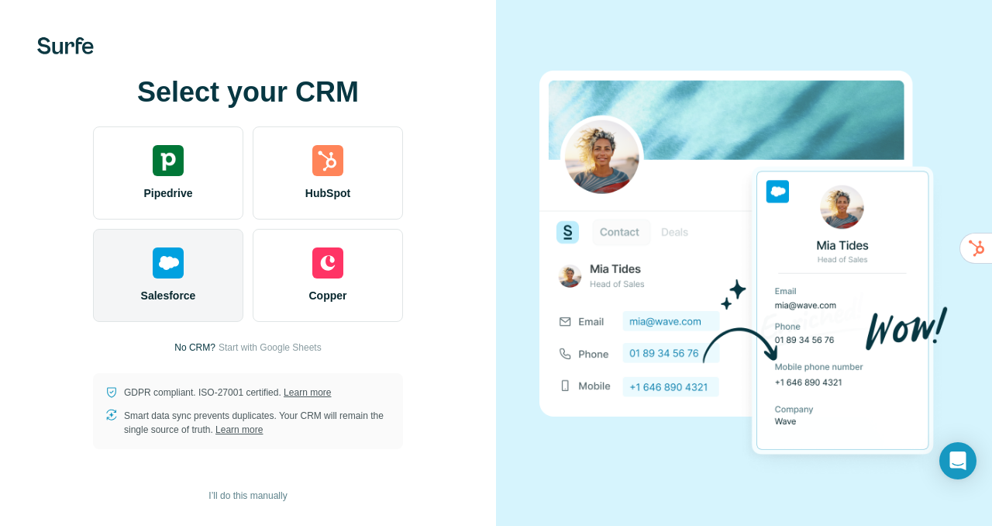 The height and width of the screenshot is (526, 992). Describe the element at coordinates (247, 495) in the screenshot. I see `button: I’ll do this manually` at that location.